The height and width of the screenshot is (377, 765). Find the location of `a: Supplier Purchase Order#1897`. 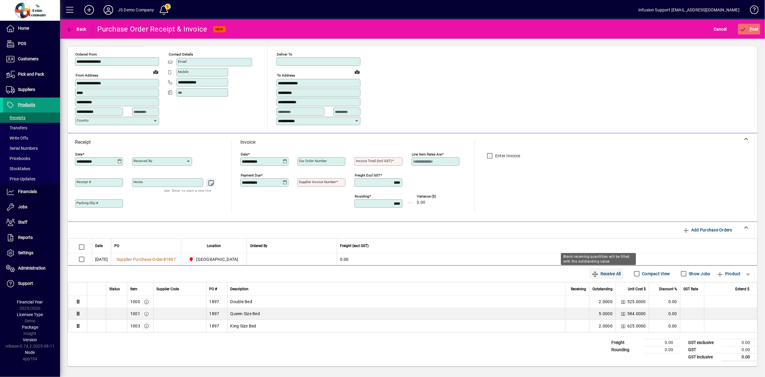

a: Supplier Purchase Order#1897 is located at coordinates (146, 259).